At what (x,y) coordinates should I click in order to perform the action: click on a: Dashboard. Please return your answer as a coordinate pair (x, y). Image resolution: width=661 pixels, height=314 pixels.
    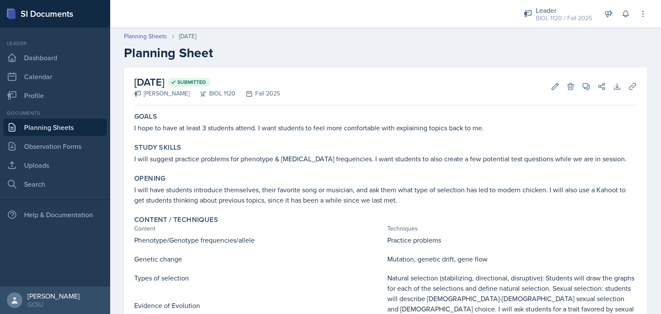
    Looking at the image, I should click on (55, 58).